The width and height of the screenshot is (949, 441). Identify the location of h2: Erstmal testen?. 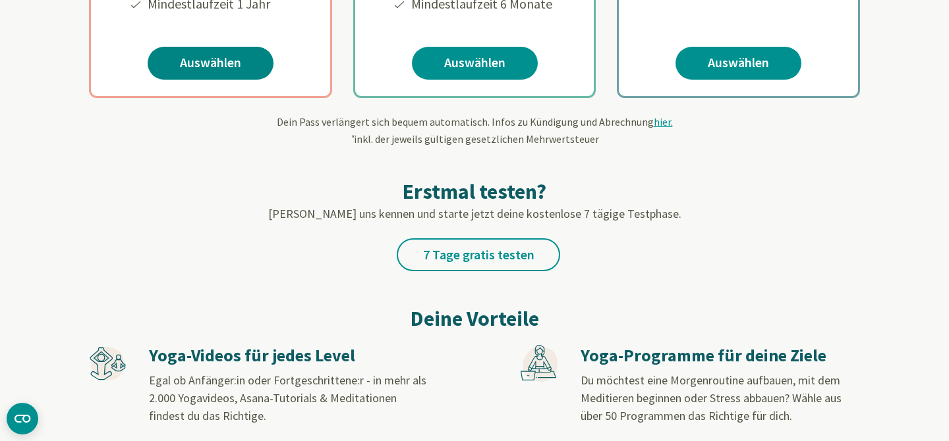
(474, 192).